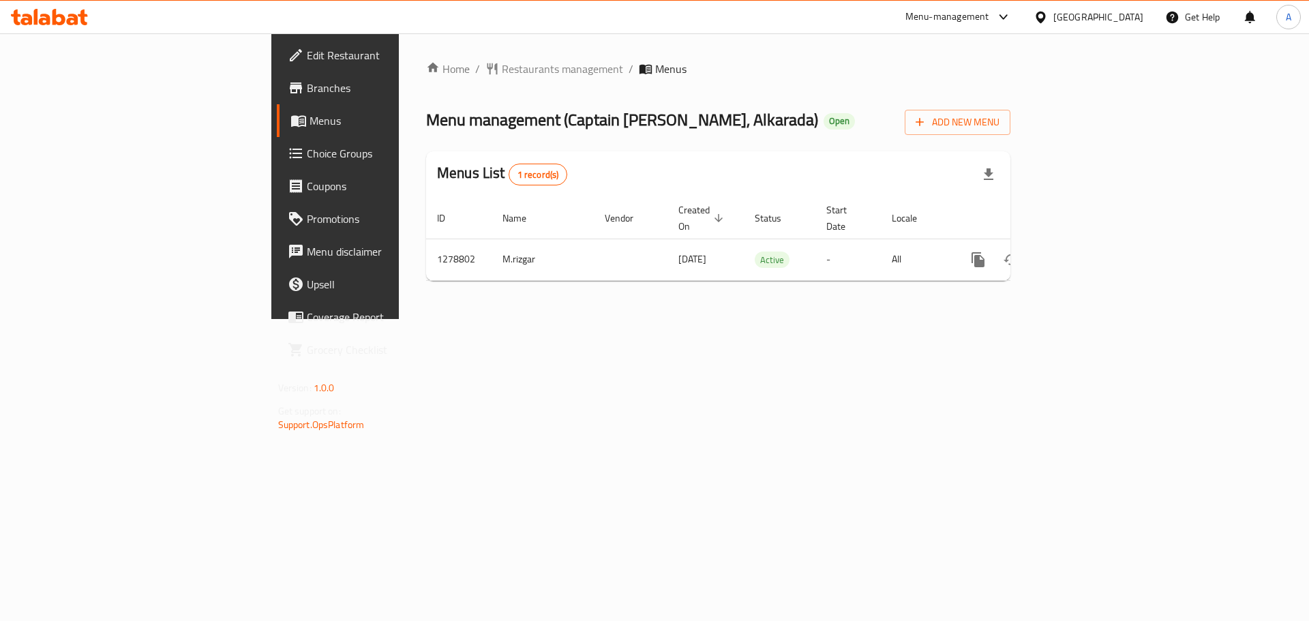 Image resolution: width=1309 pixels, height=621 pixels. What do you see at coordinates (321, 425) in the screenshot?
I see `a: Support.OpsPlatform` at bounding box center [321, 425].